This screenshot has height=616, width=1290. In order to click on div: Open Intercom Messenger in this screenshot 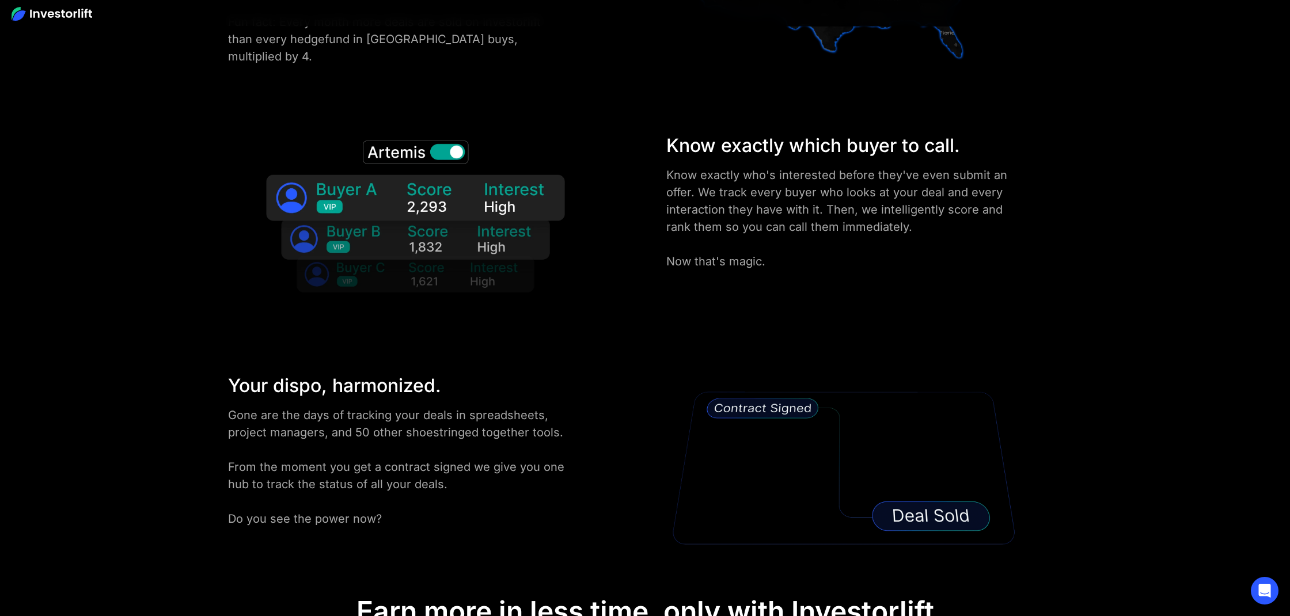, I will do `click(1265, 591)`.